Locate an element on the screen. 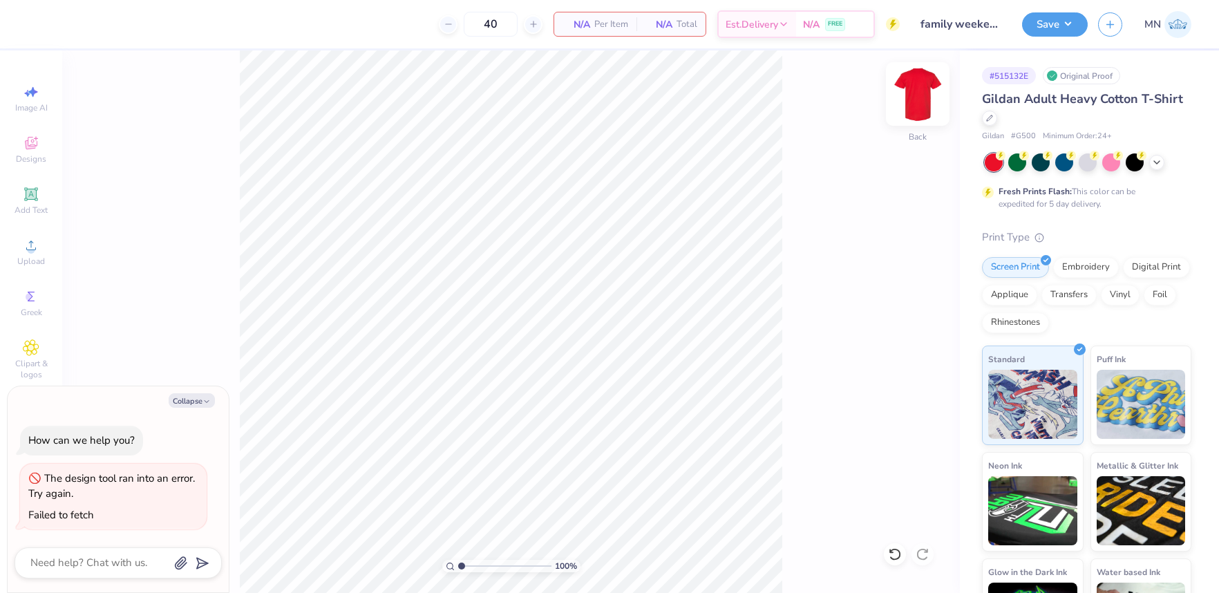  span: Clipart & logos is located at coordinates (31, 369).